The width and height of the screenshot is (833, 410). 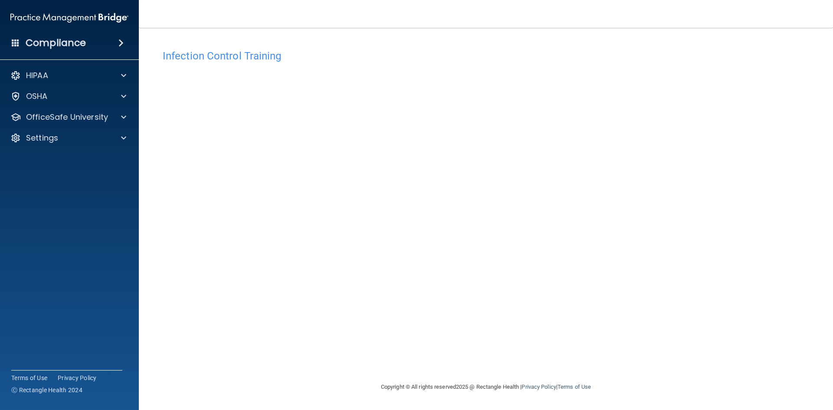 I want to click on a: HIPAA, so click(x=68, y=76).